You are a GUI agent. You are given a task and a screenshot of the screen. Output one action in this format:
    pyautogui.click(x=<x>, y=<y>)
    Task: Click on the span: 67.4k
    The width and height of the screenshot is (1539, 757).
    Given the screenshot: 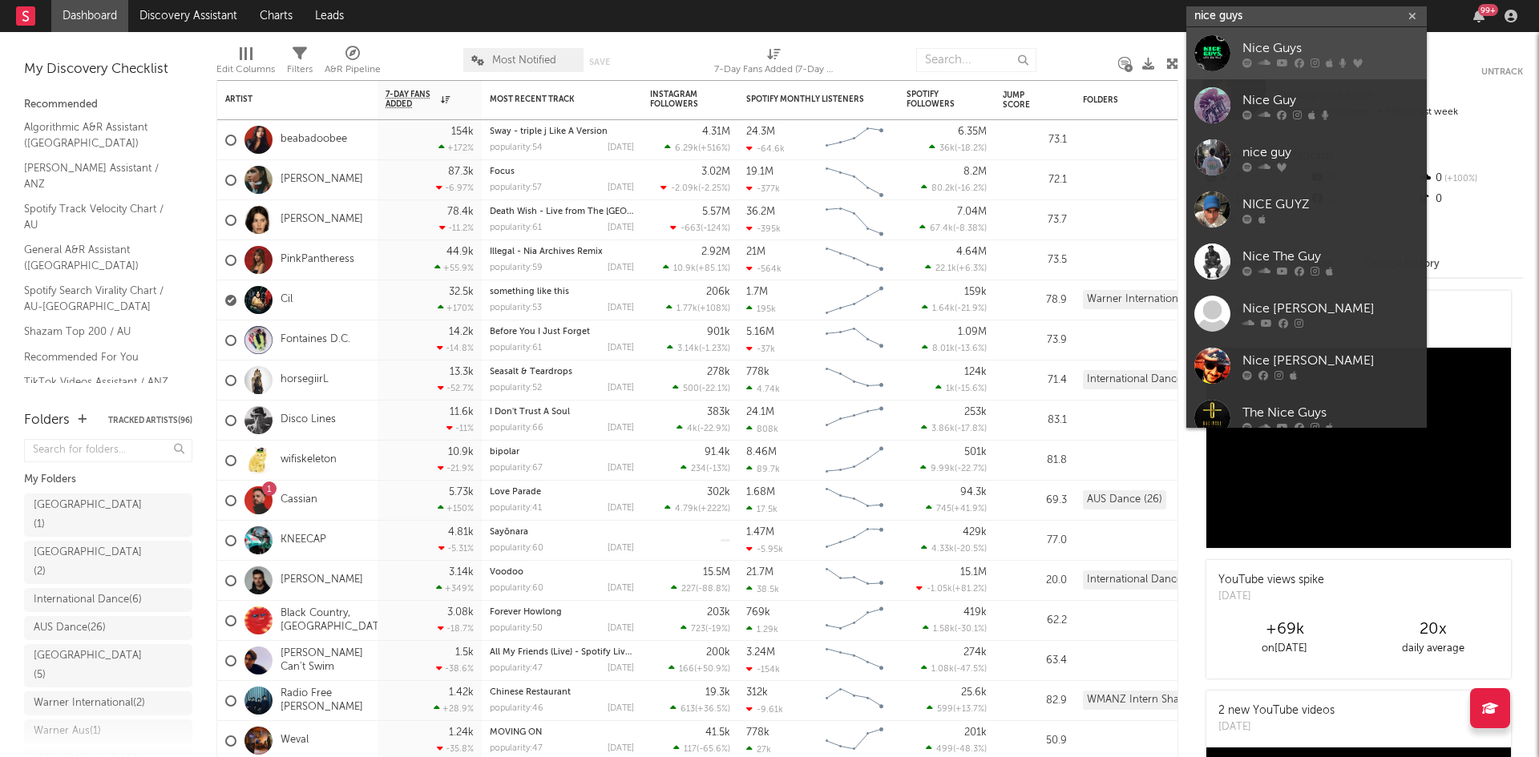 What is the action you would take?
    pyautogui.click(x=941, y=228)
    